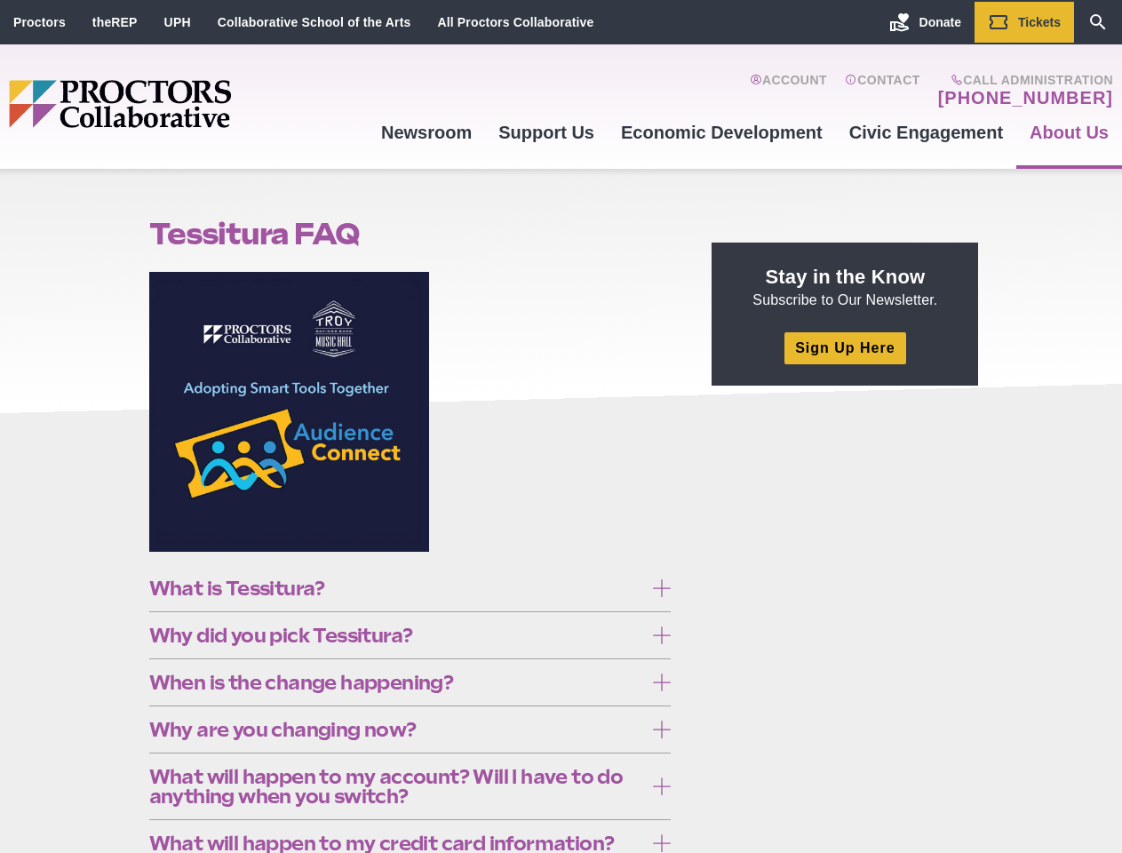 The image size is (1122, 853). What do you see at coordinates (1069, 132) in the screenshot?
I see `a: About Us` at bounding box center [1069, 132].